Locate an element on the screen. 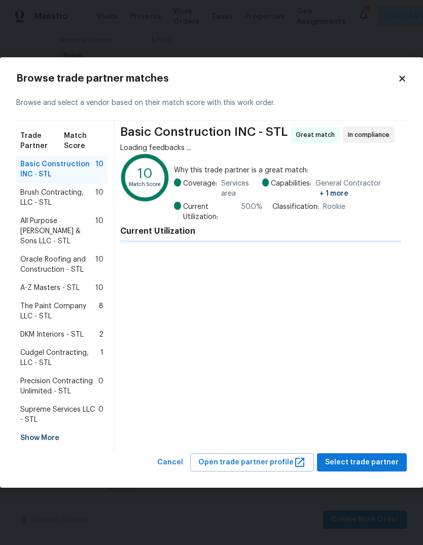 This screenshot has height=545, width=423. div: Show More is located at coordinates (62, 438).